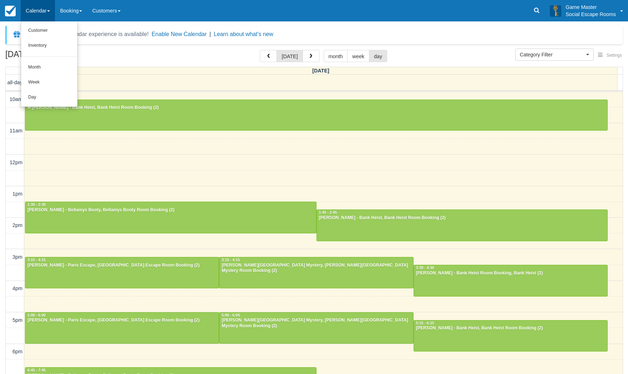 The image size is (628, 374). Describe the element at coordinates (614, 55) in the screenshot. I see `span: Settings` at that location.